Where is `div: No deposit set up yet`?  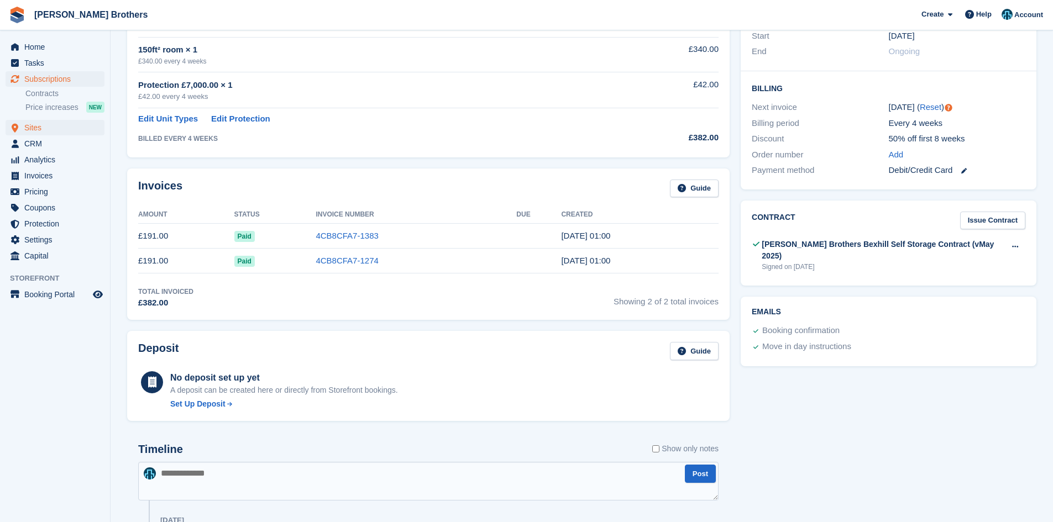 div: No deposit set up yet is located at coordinates (284, 378).